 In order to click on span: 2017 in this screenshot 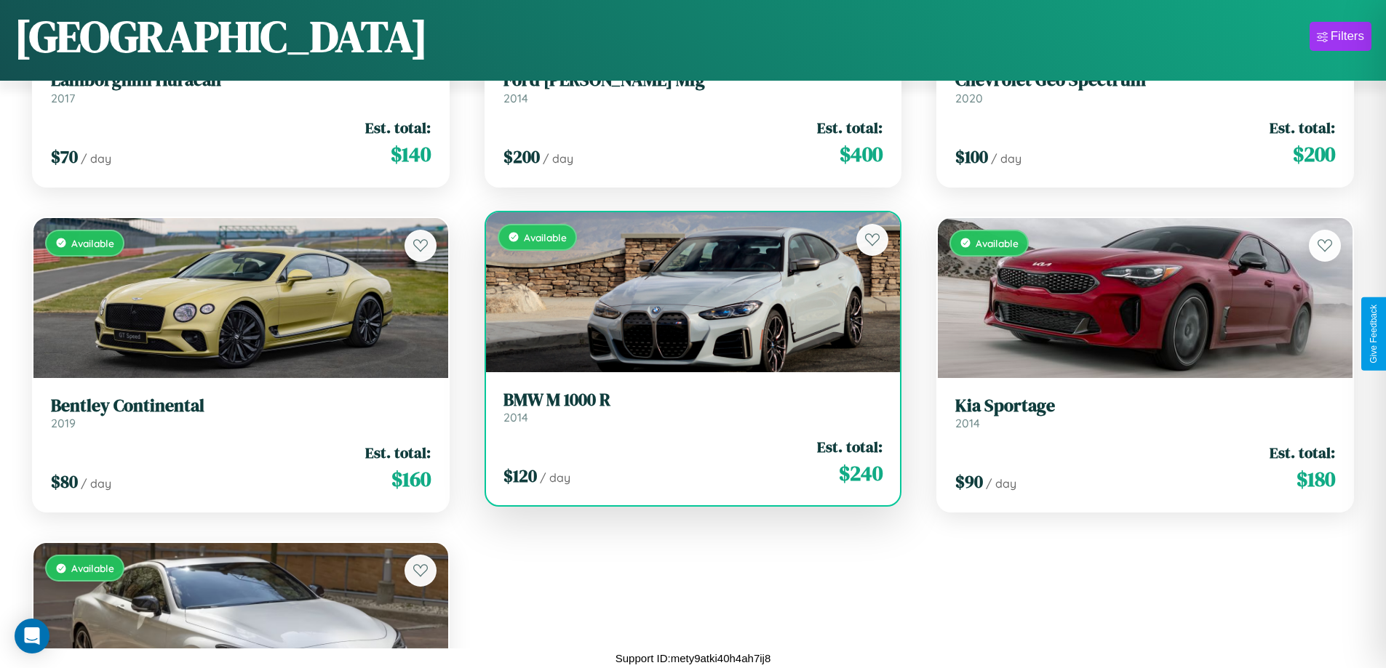, I will do `click(63, 98)`.